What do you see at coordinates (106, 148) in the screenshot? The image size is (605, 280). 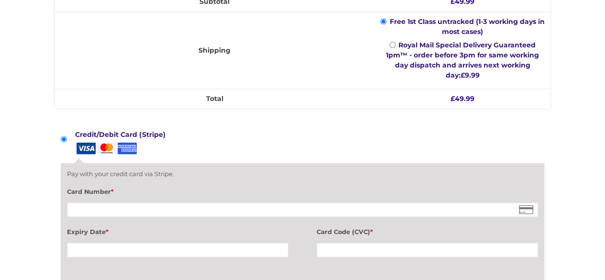 I see `img: Mastercard` at bounding box center [106, 148].